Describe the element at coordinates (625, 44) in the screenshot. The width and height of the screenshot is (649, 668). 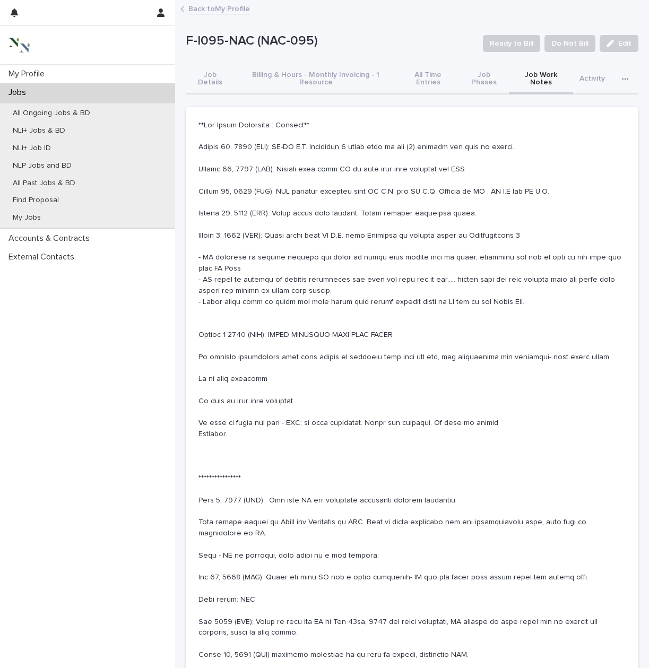
I see `span: Edit` at that location.